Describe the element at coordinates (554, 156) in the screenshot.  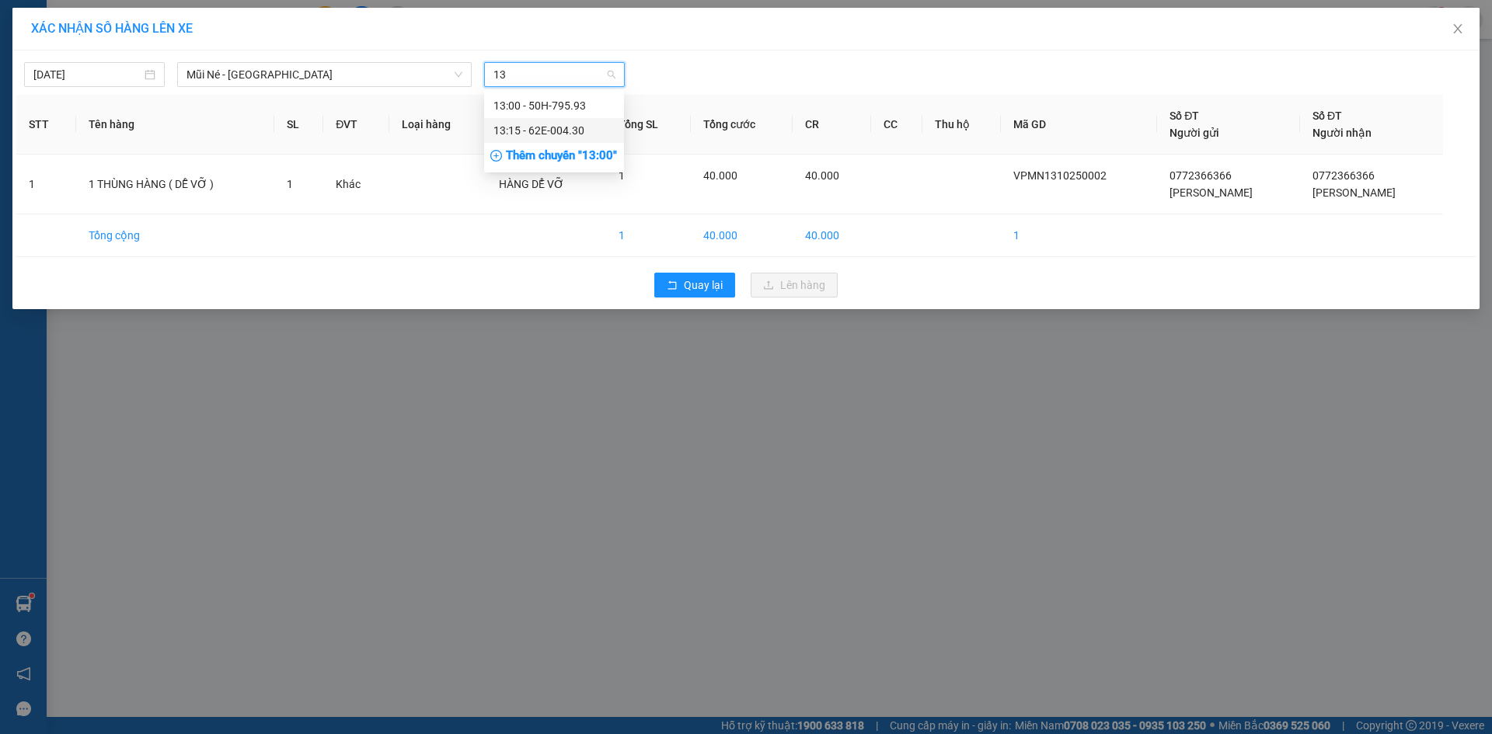
I see `div: Thêm chuyến " 13:00 "` at that location.